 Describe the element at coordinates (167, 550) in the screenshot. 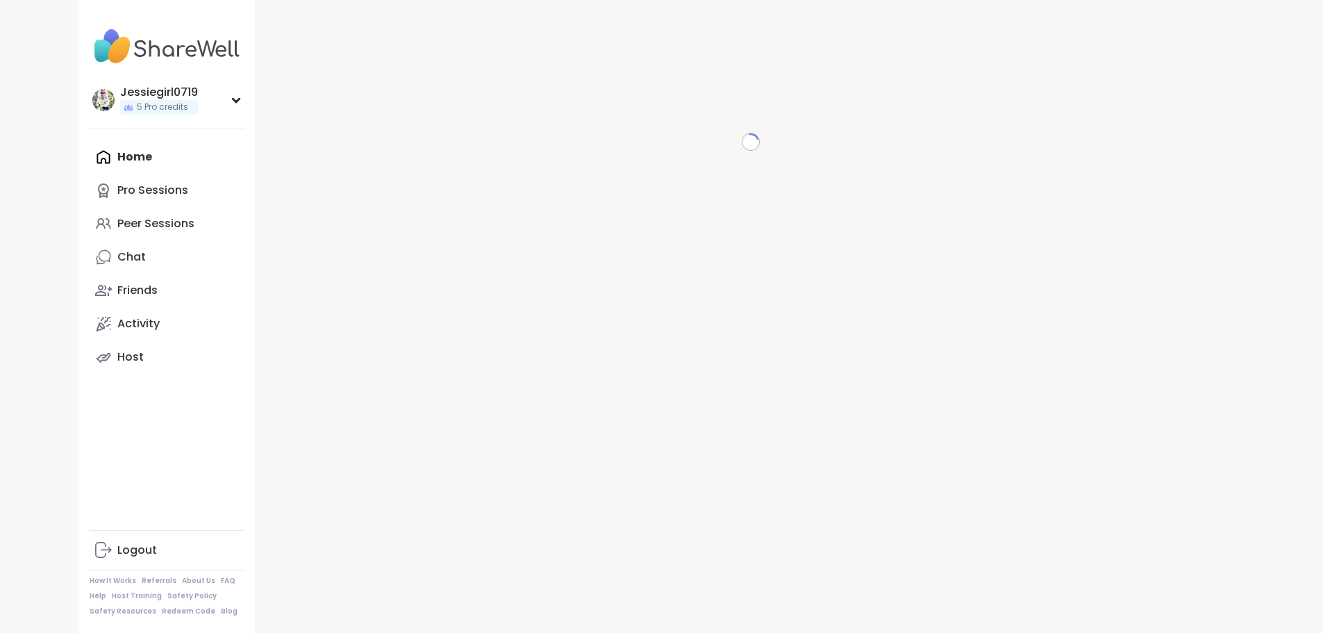

I see `a: Logout` at that location.